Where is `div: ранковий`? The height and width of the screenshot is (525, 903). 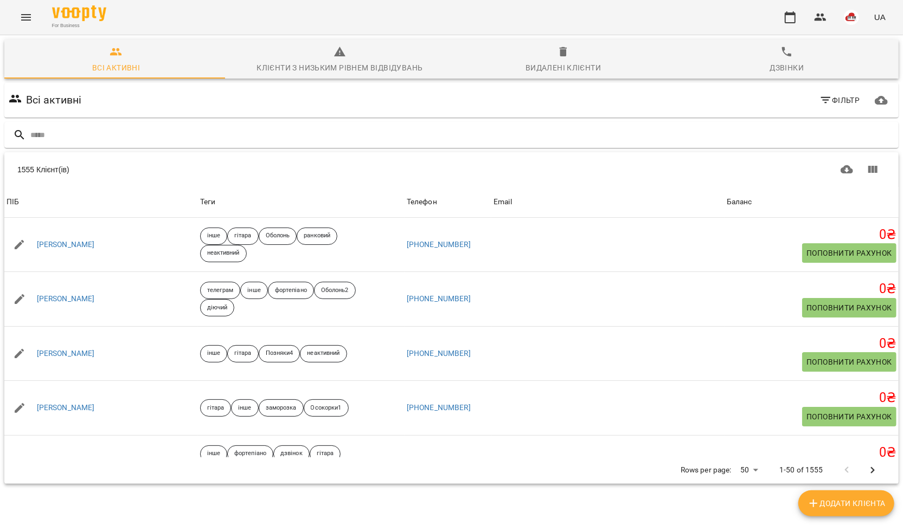 div: ранковий is located at coordinates (317, 236).